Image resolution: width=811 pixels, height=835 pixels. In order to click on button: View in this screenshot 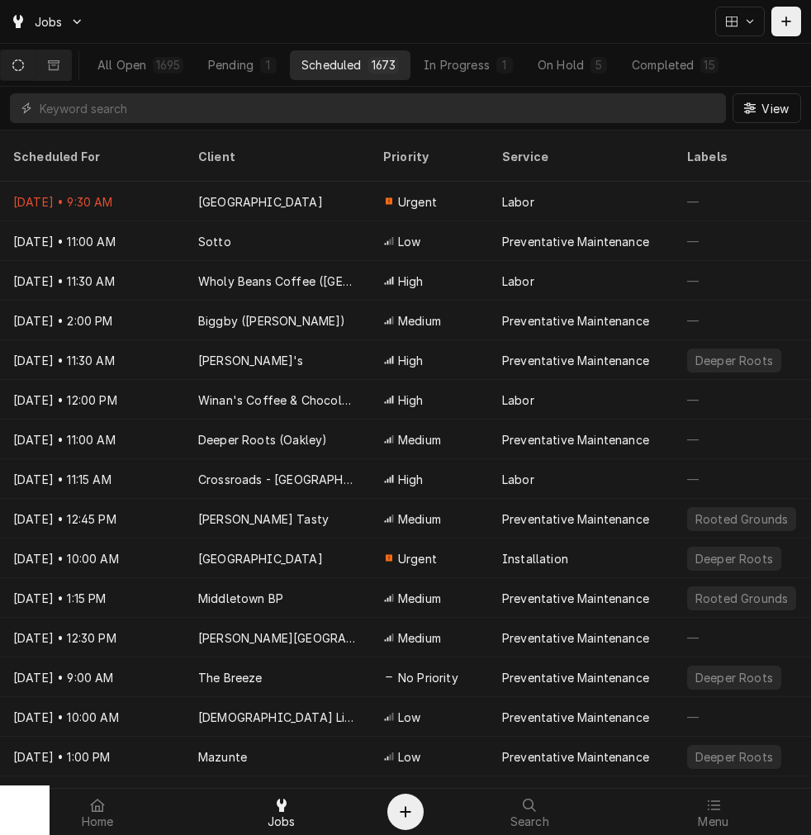, I will do `click(766, 108)`.